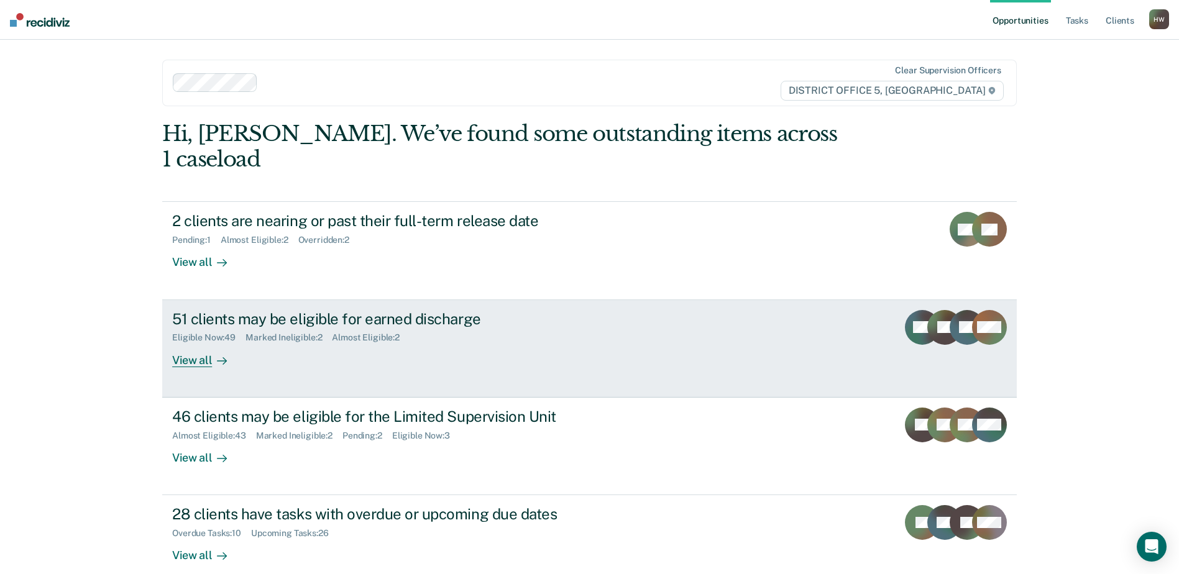 The height and width of the screenshot is (574, 1179). Describe the element at coordinates (196, 240) in the screenshot. I see `div: Pending : 1` at that location.